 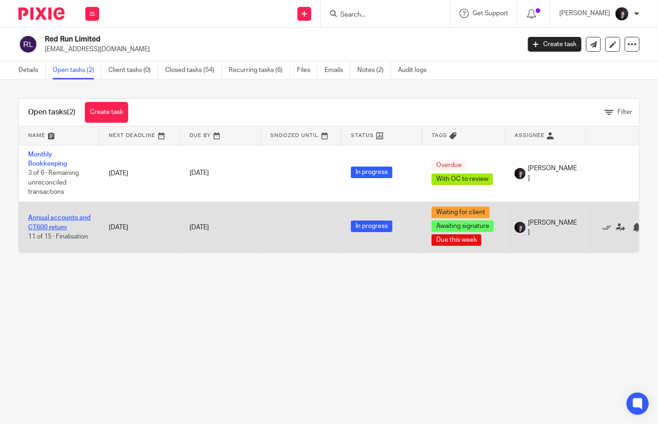 I want to click on input: Search, so click(x=381, y=15).